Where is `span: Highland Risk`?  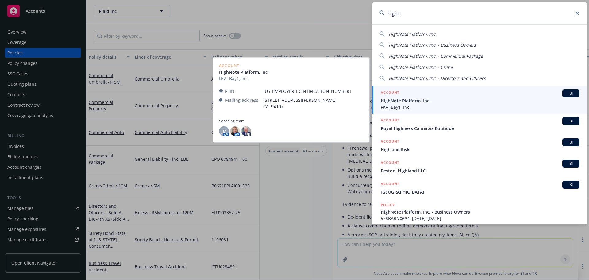 span: Highland Risk is located at coordinates (480, 149).